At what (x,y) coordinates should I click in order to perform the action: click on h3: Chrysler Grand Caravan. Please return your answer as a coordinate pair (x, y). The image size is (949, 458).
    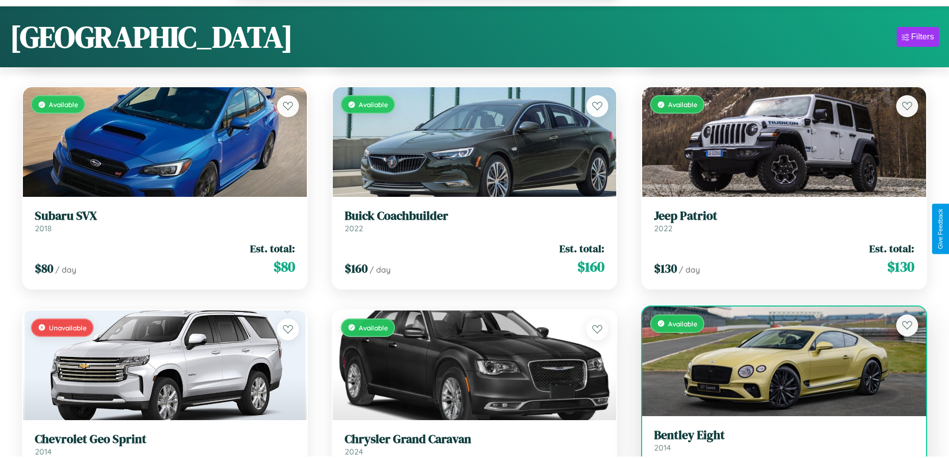
    Looking at the image, I should click on (475, 439).